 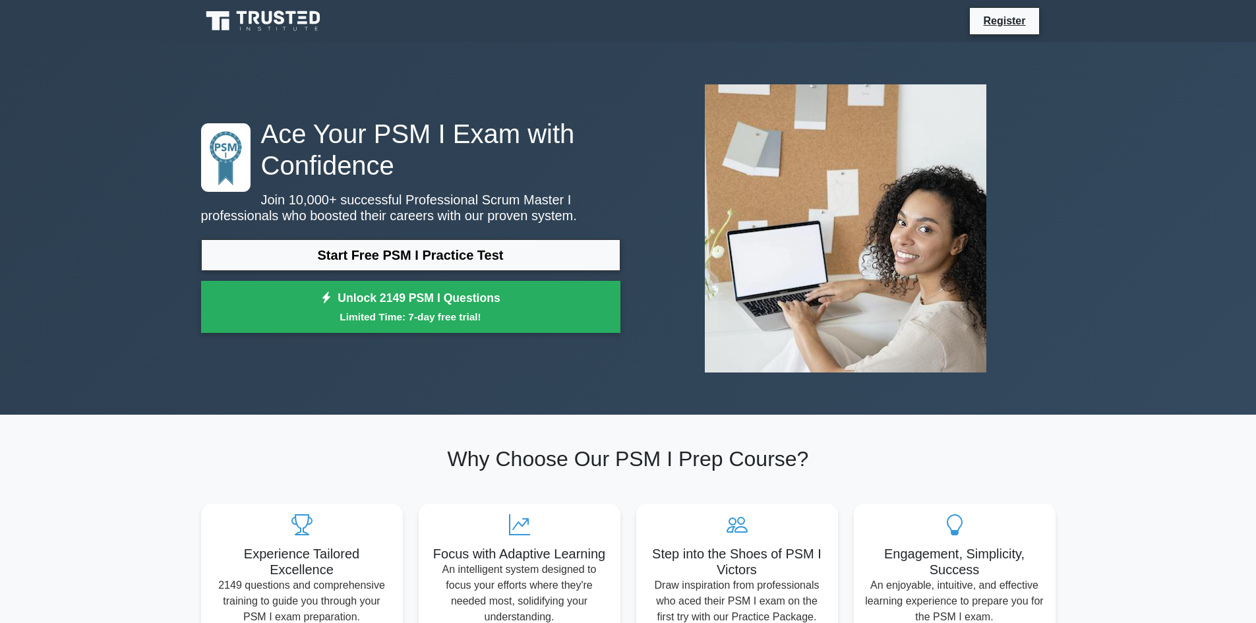 What do you see at coordinates (955, 562) in the screenshot?
I see `h5: Engagement, Simplicity, Success` at bounding box center [955, 562].